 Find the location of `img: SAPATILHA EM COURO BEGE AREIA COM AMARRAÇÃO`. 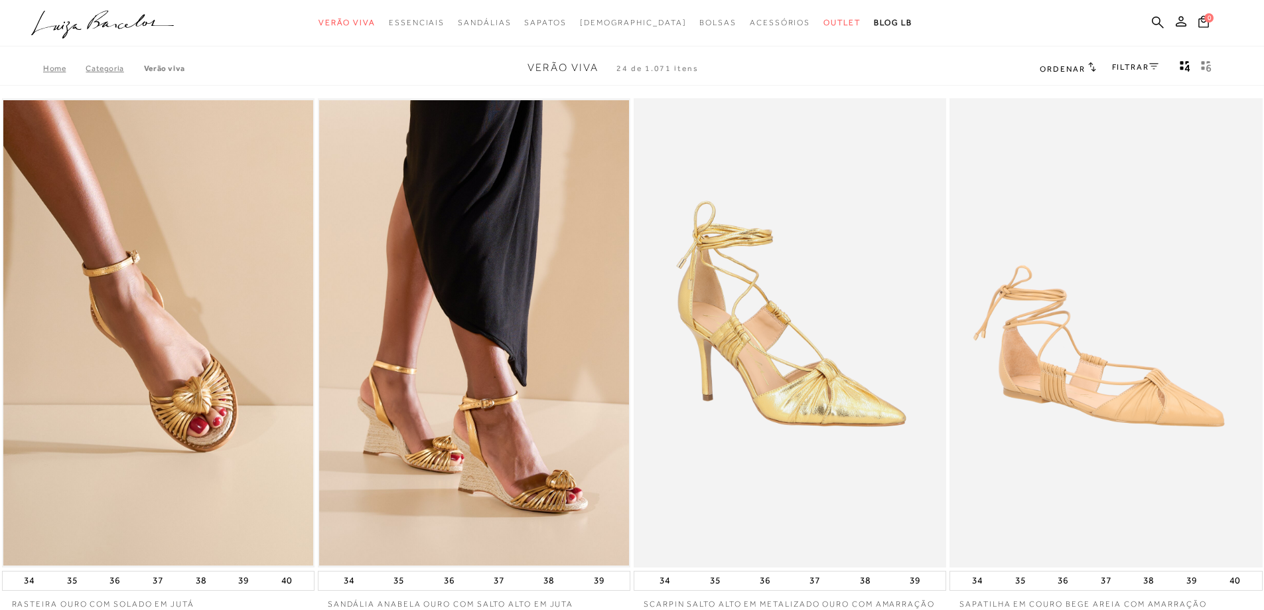

img: SAPATILHA EM COURO BEGE AREIA COM AMARRAÇÃO is located at coordinates (1105, 332).